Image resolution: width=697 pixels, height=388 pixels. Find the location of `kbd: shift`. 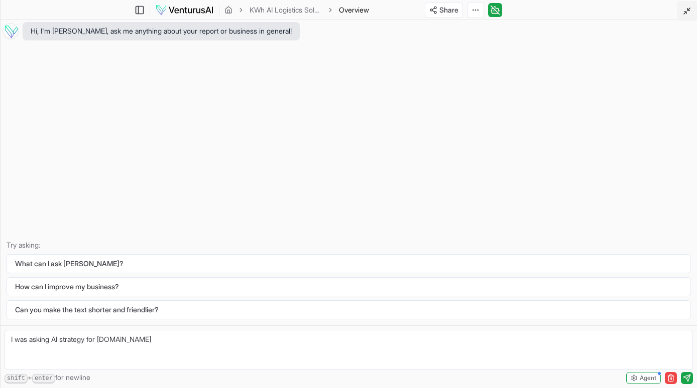

kbd: shift is located at coordinates (16, 379).